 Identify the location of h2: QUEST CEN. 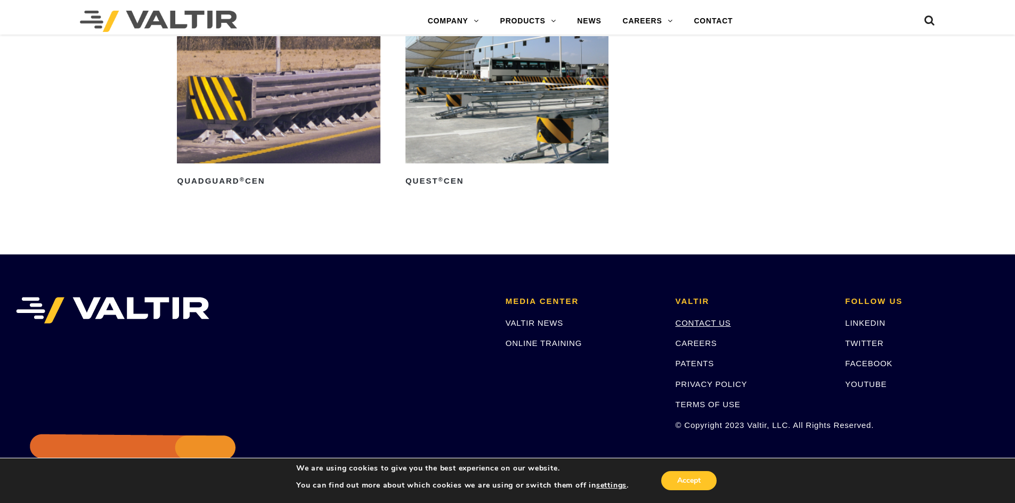
(507, 182).